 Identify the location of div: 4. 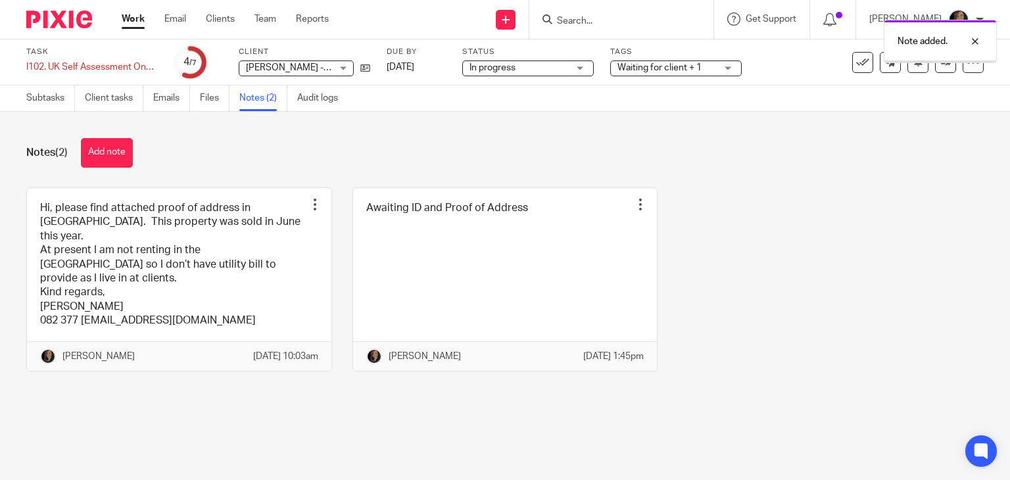
(190, 62).